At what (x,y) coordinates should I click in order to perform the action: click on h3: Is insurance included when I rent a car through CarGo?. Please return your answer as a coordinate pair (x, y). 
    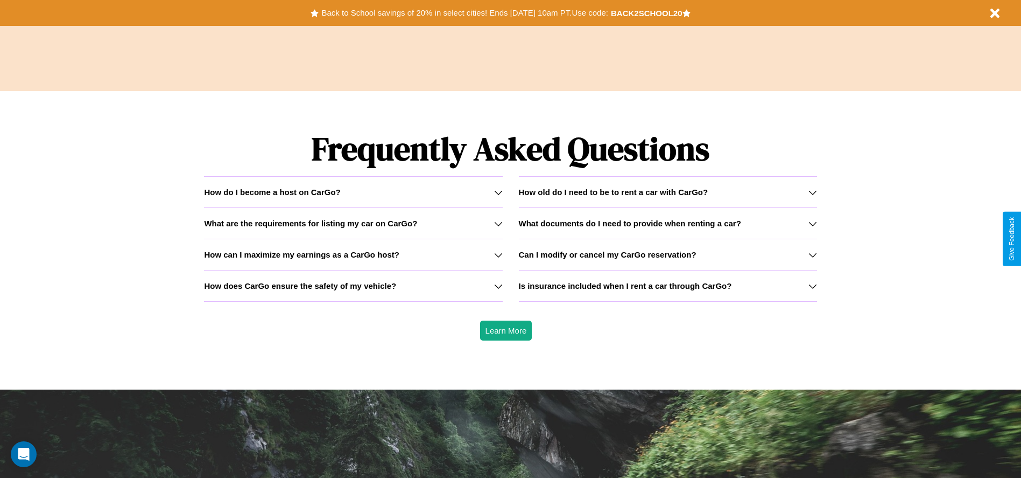
    Looking at the image, I should click on (626, 285).